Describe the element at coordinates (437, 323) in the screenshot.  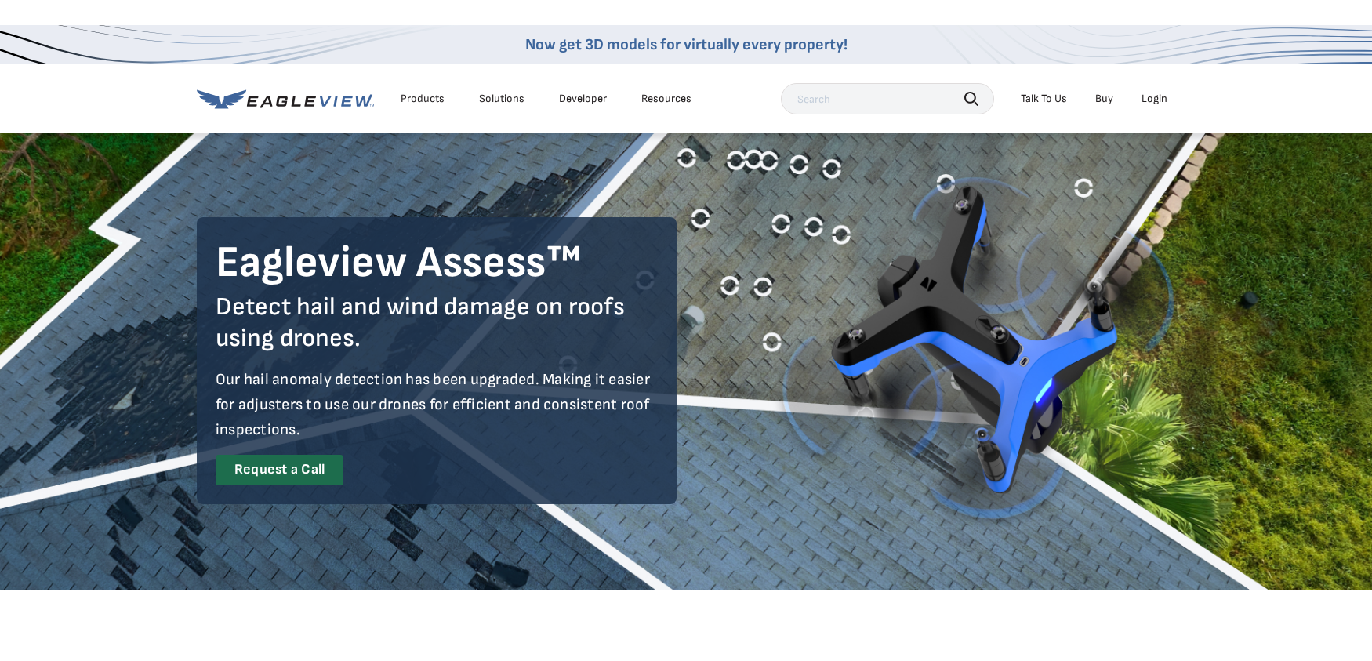
I see `div: Detect hail and wind damage on roofs using drones.` at that location.